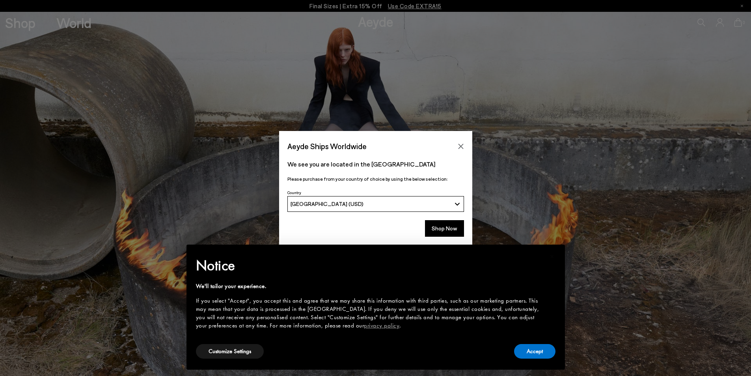 The image size is (751, 376). Describe the element at coordinates (461, 146) in the screenshot. I see `button: Close` at that location.